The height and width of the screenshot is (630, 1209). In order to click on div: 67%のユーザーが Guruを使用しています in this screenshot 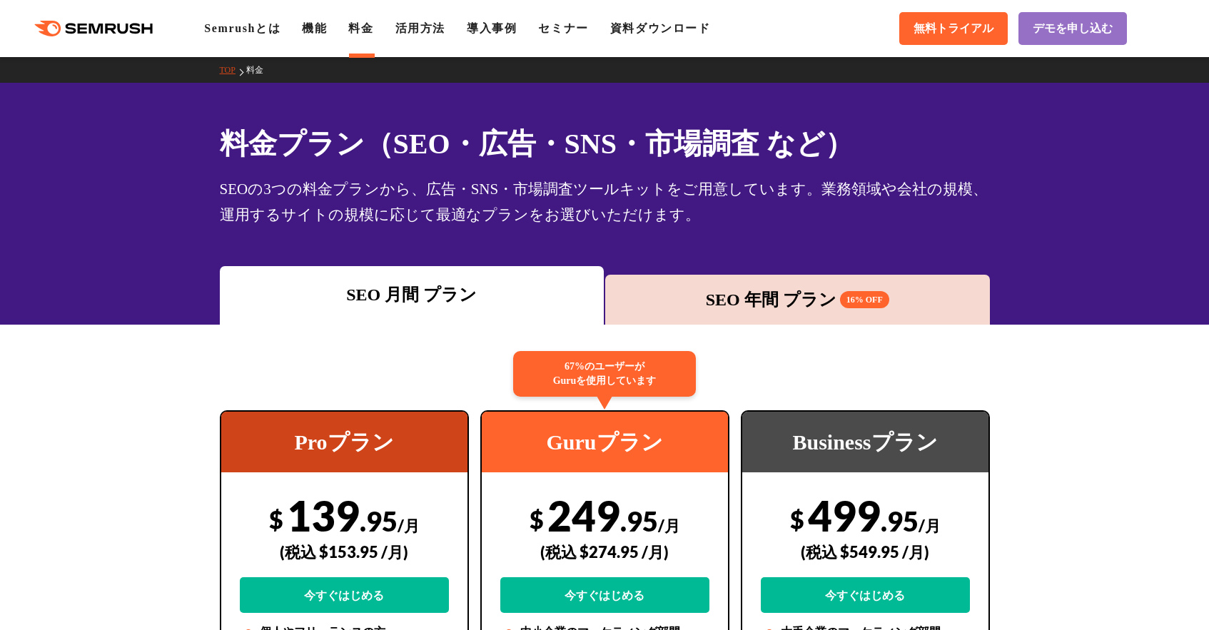, I will do `click(605, 374)`.